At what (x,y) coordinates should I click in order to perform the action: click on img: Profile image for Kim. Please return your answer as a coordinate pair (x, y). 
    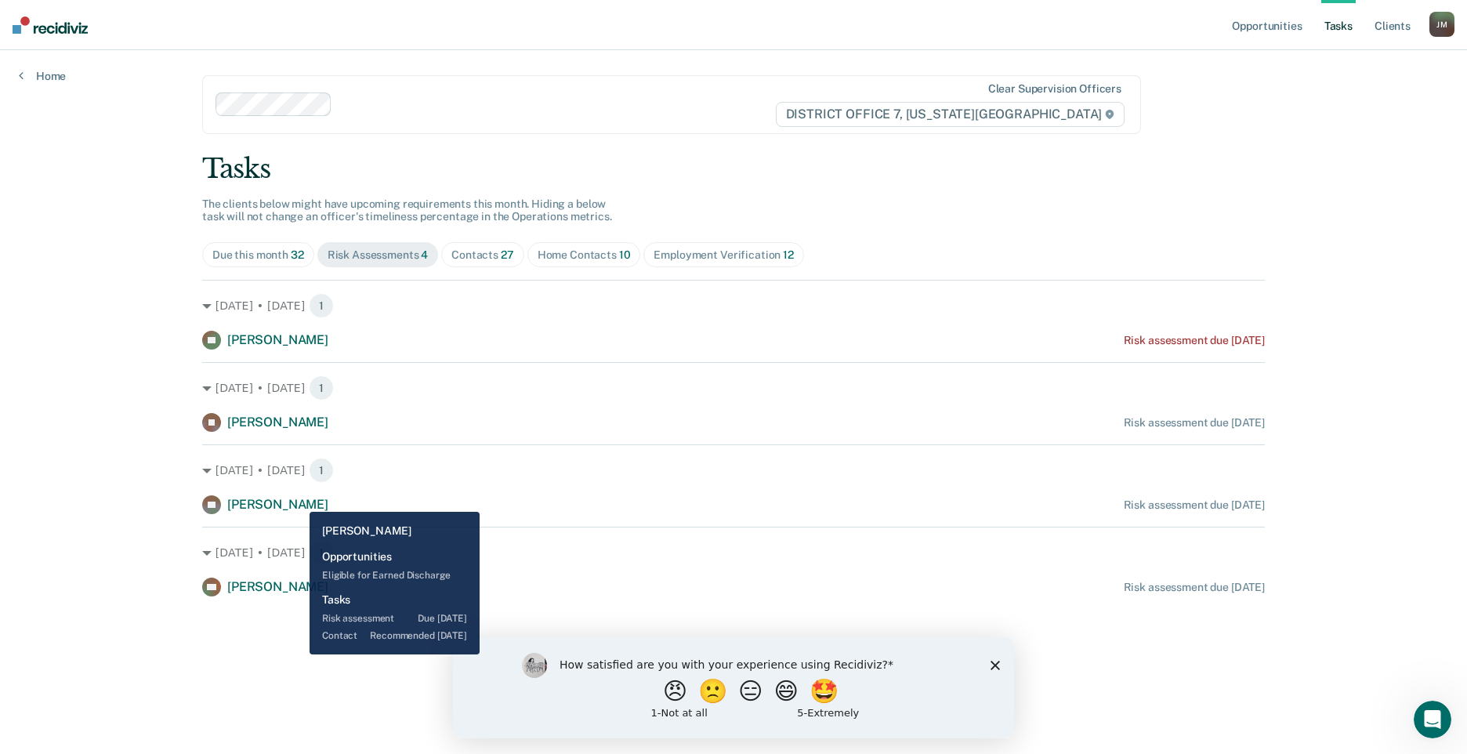
    Looking at the image, I should click on (82, 28).